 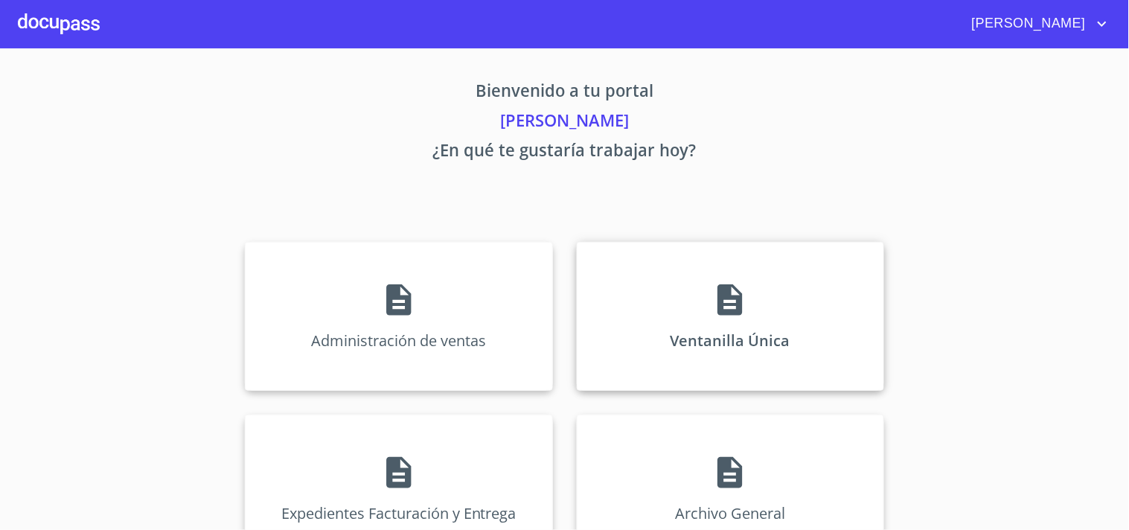 I want to click on p: Administración de ventas, so click(x=398, y=340).